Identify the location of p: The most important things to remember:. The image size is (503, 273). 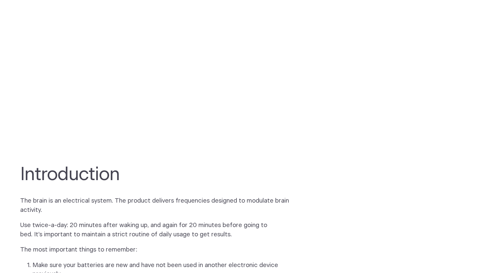
(155, 250).